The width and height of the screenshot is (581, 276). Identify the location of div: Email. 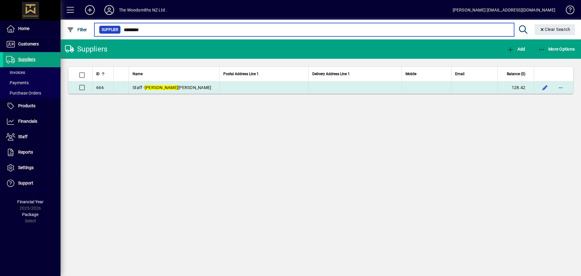
(474, 74).